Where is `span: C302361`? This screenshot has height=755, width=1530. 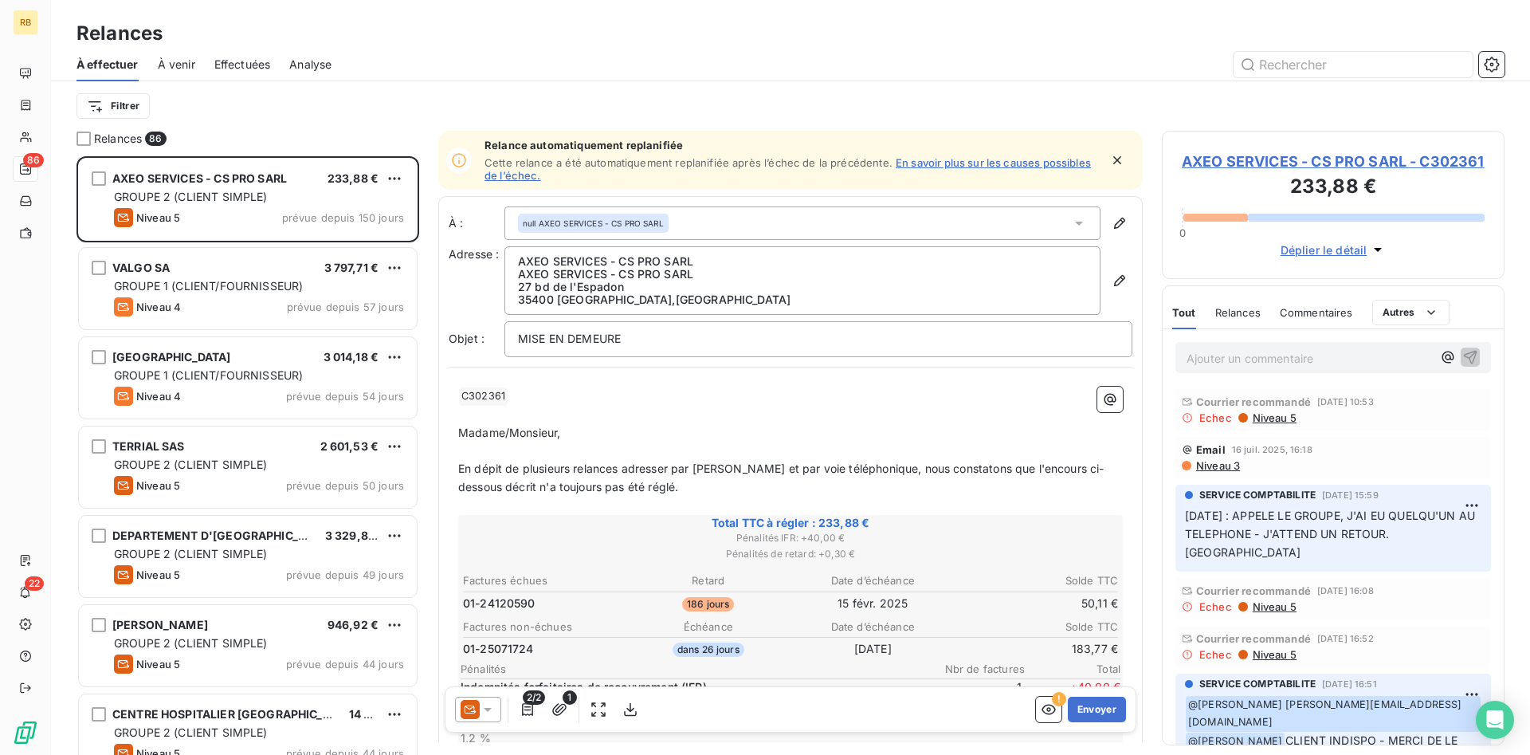 span: C302361 is located at coordinates (483, 396).